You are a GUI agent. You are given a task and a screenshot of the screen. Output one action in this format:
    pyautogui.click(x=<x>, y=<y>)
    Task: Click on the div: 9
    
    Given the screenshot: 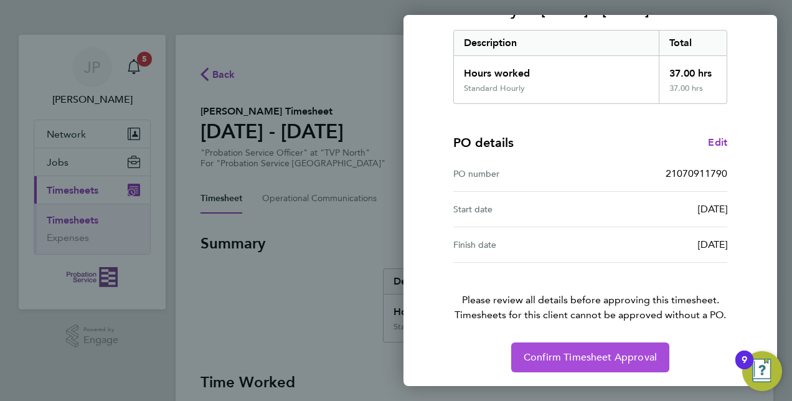 What is the action you would take?
    pyautogui.click(x=744, y=368)
    